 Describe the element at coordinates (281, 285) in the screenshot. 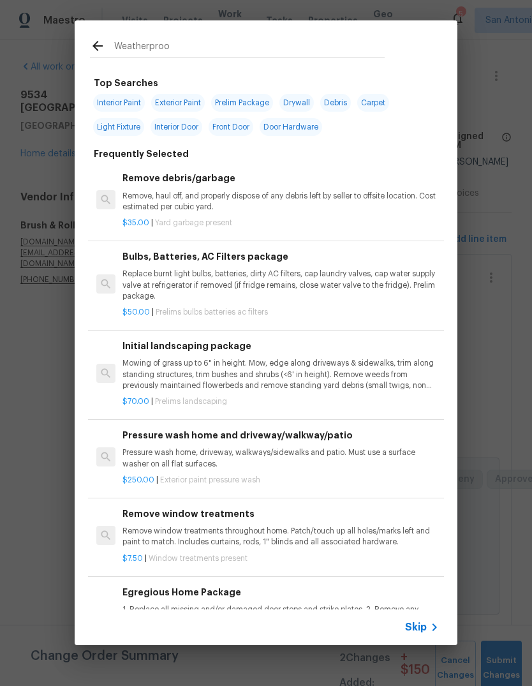

I see `p: Replace burnt light bulbs, batteries, dirty AC filters, cap laundry valves, cap water supply valv...` at that location.